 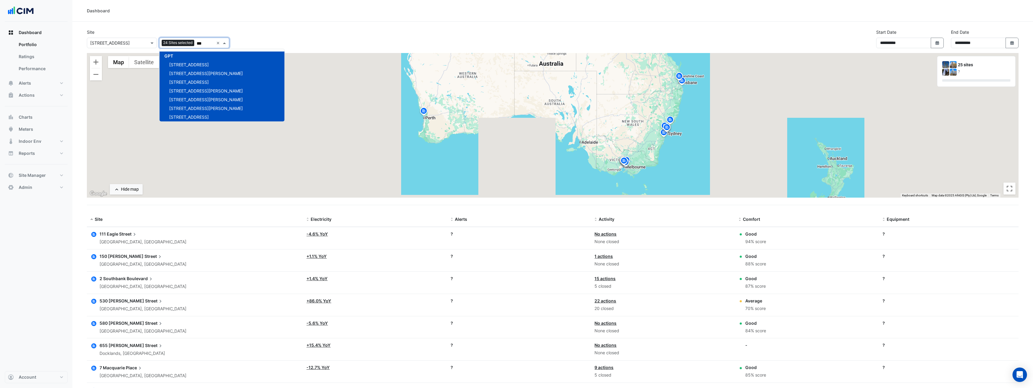 What do you see at coordinates (755, 301) in the screenshot?
I see `div: Average` at bounding box center [755, 301].